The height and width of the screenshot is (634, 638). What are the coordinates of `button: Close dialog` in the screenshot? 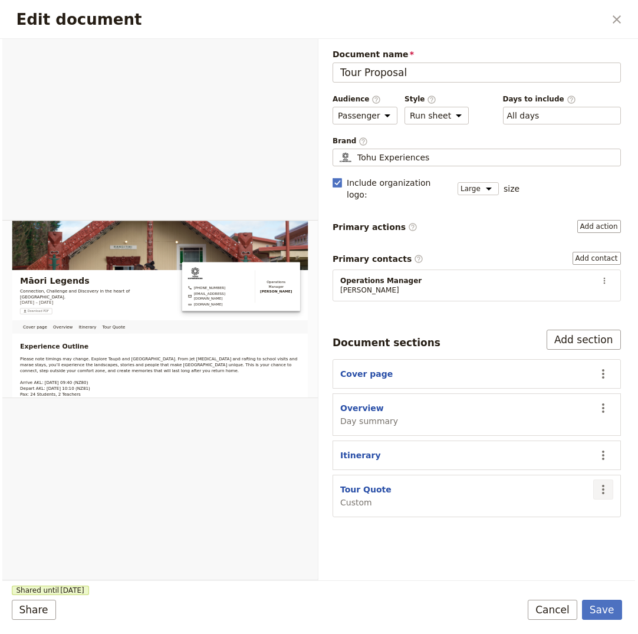 It's located at (617, 19).